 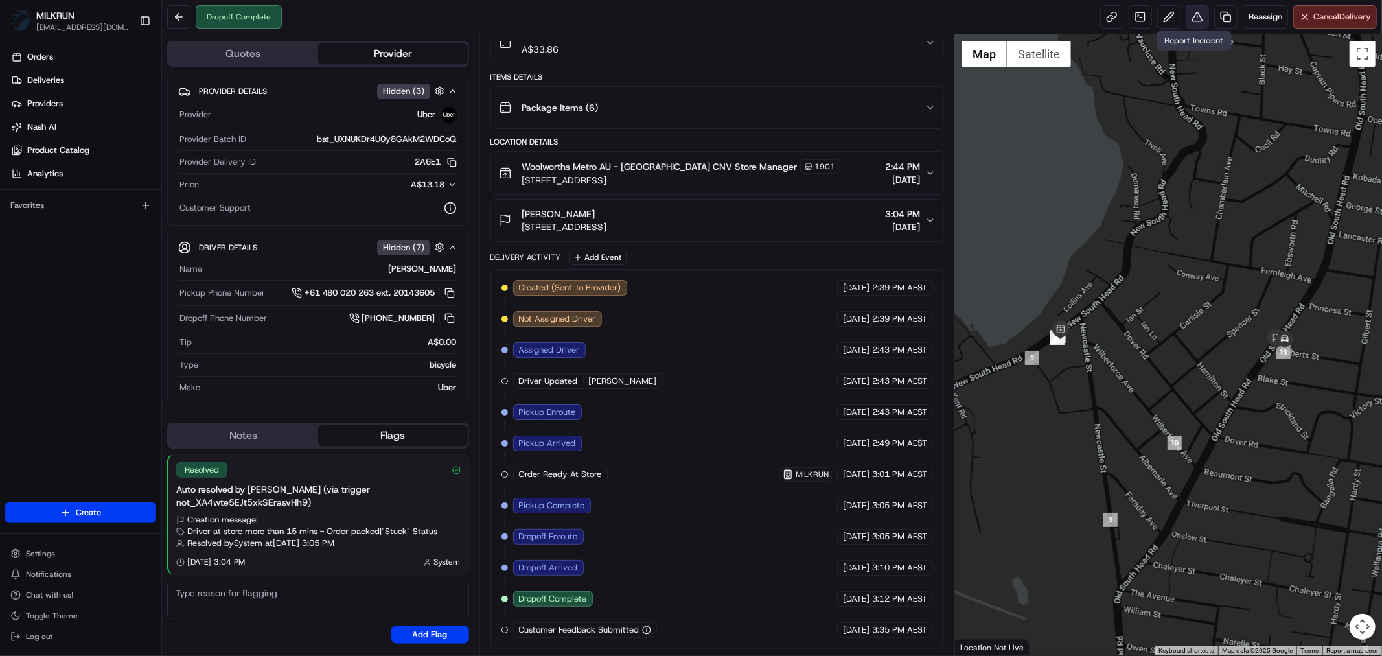 I want to click on a: Deliveries, so click(x=83, y=80).